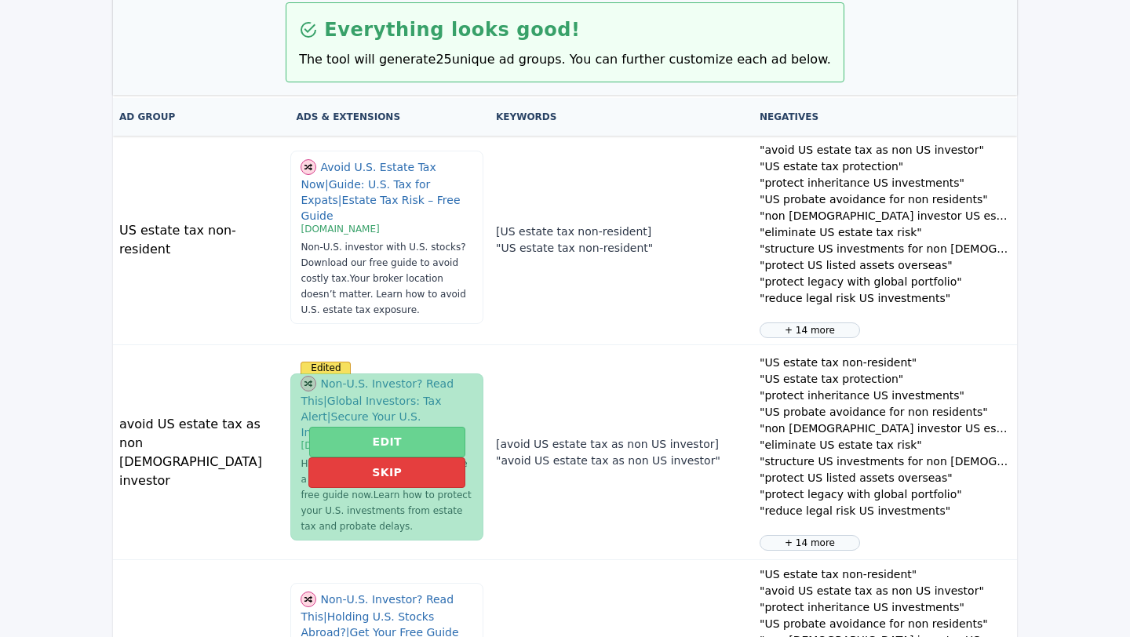 The image size is (1130, 637). Describe the element at coordinates (443, 59) in the screenshot. I see `span: 25` at that location.